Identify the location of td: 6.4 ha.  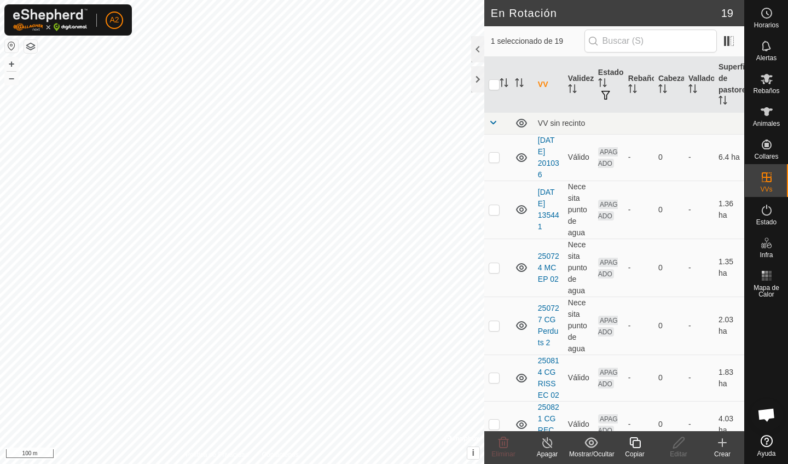
(729, 157).